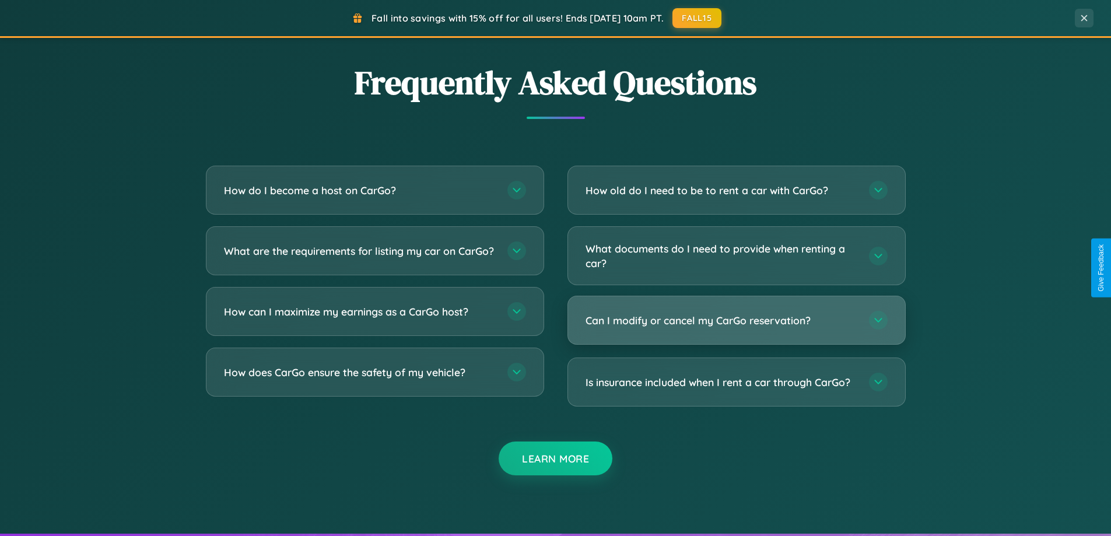 Image resolution: width=1111 pixels, height=536 pixels. What do you see at coordinates (360, 190) in the screenshot?
I see `h3: How do I become a host on CarGo?` at bounding box center [360, 190].